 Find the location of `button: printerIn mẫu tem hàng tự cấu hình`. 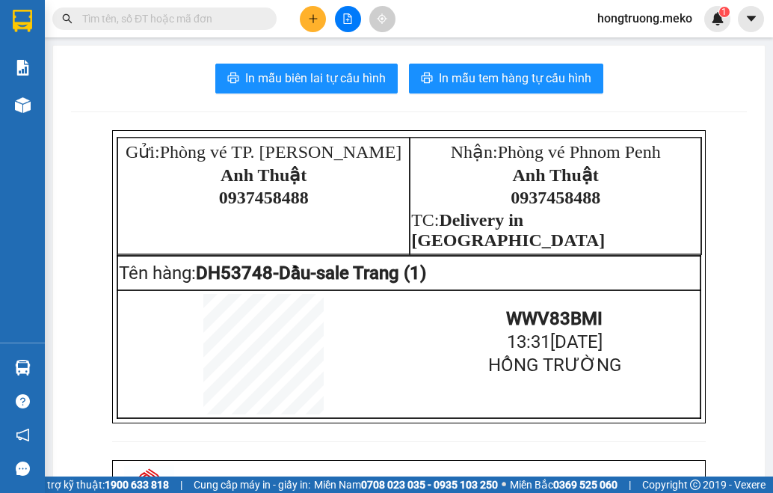

button: printerIn mẫu tem hàng tự cấu hình is located at coordinates (506, 79).